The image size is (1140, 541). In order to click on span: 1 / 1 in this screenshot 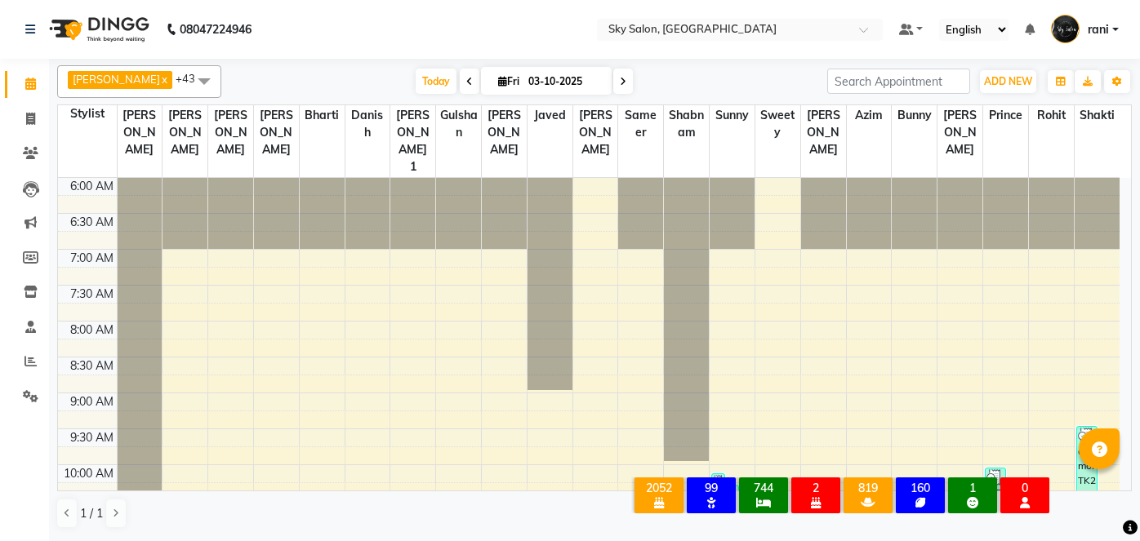, I will do `click(91, 514)`.